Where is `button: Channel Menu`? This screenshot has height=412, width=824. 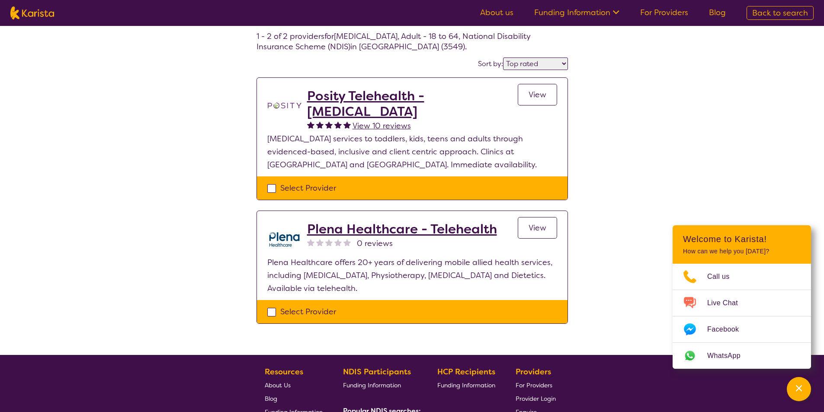 button: Channel Menu is located at coordinates (799, 390).